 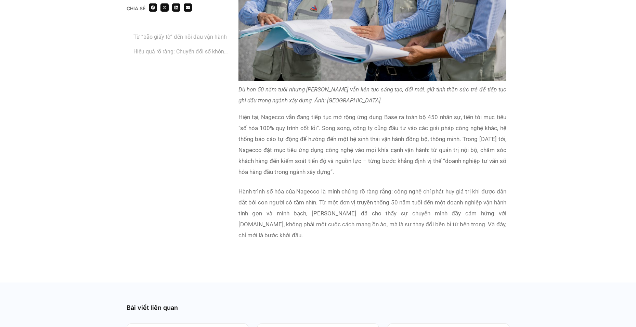 What do you see at coordinates (136, 9) in the screenshot?
I see `div: Chia sẻ` at bounding box center [136, 9].